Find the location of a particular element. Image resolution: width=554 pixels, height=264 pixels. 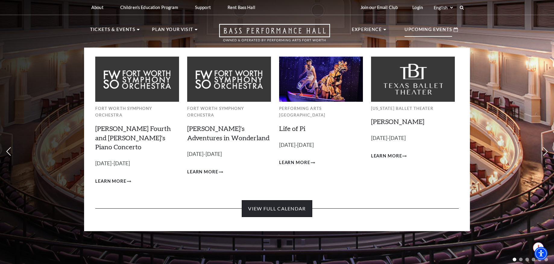

a: Learn More Alice's Adventures in Wonderland is located at coordinates (205, 172).